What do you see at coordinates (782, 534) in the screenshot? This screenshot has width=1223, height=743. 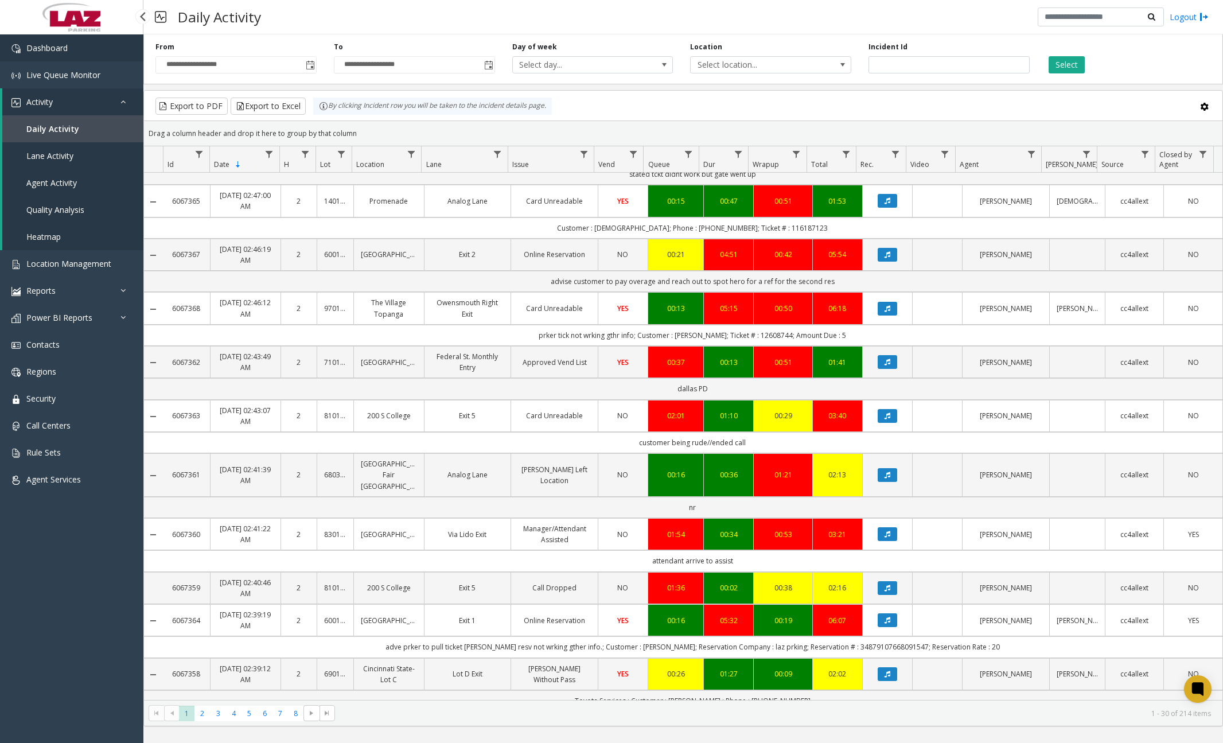 I see `a: 00:53` at bounding box center [782, 534].